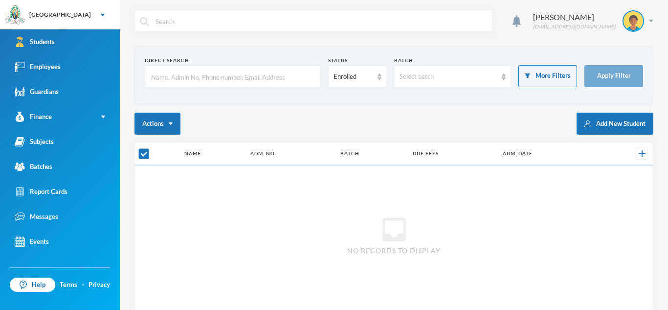 Image resolution: width=668 pixels, height=310 pixels. What do you see at coordinates (68, 285) in the screenshot?
I see `a: Terms` at bounding box center [68, 285].